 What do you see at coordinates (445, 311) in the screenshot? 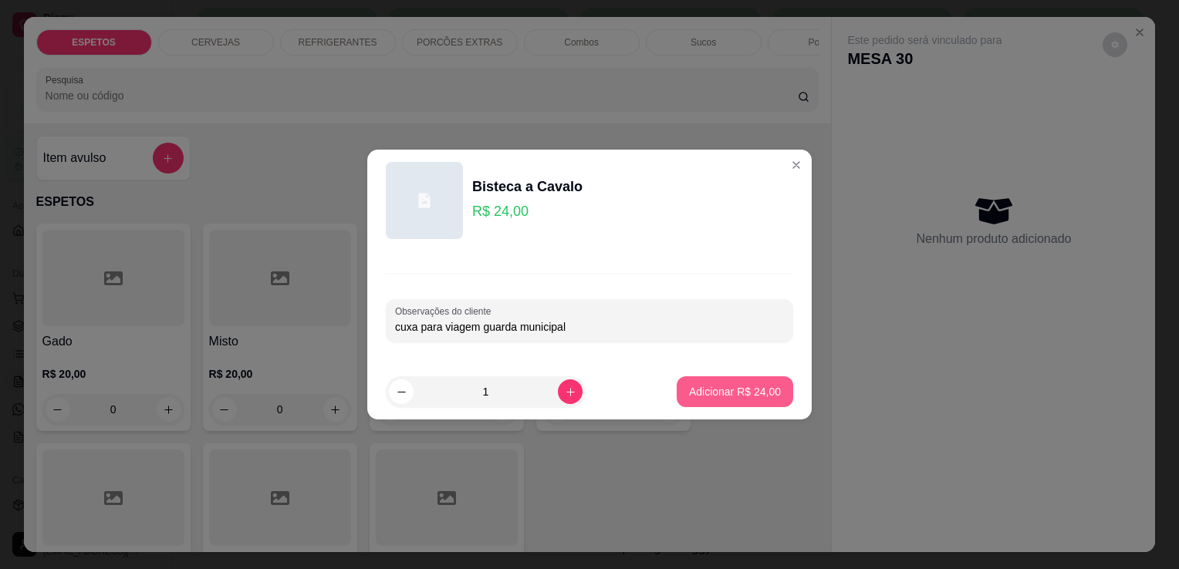
I see `label: Observações do cliente` at bounding box center [445, 311].